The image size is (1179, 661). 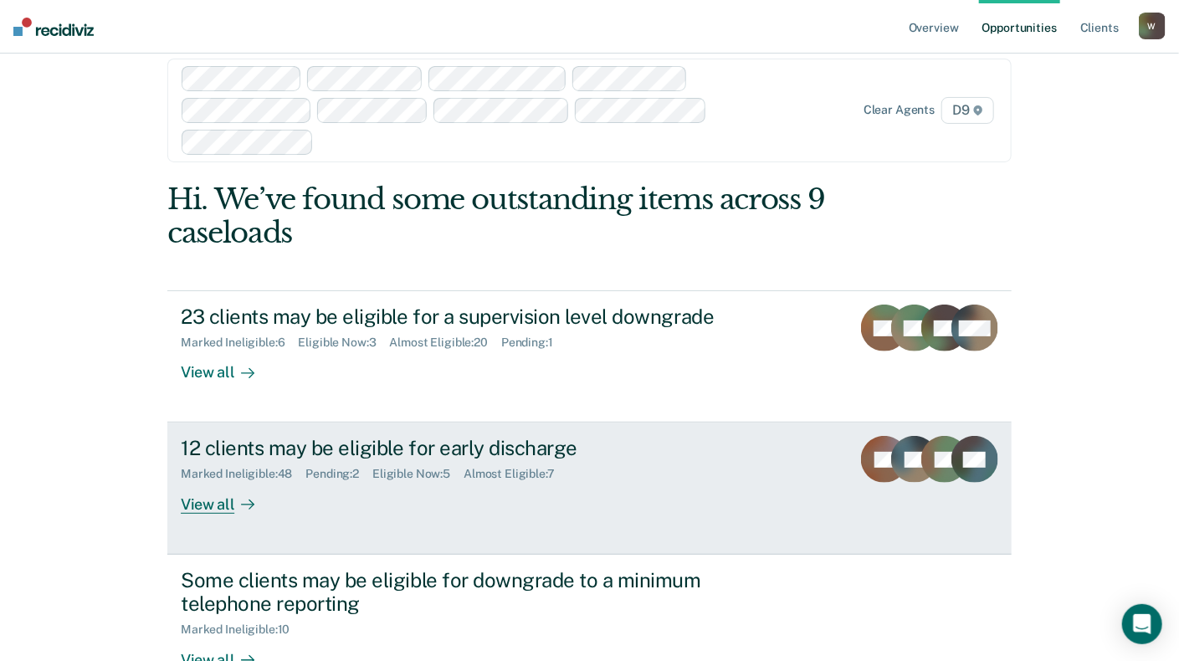 I want to click on div: Pending : 2, so click(x=339, y=474).